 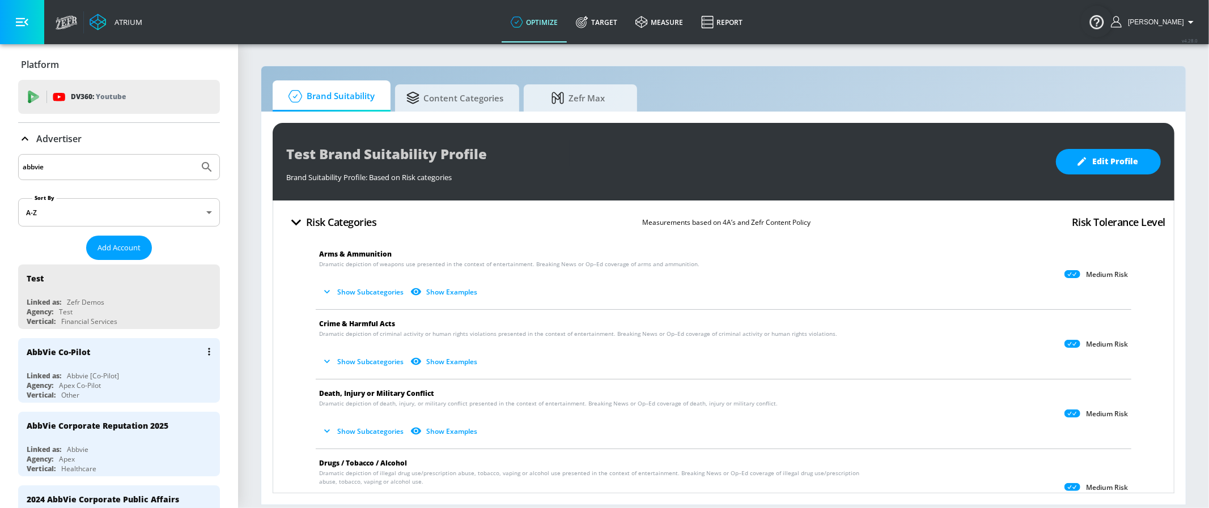 I want to click on span: Dramatic depiction of criminal activity or human rights violations presented in the context of en..., so click(x=578, y=334).